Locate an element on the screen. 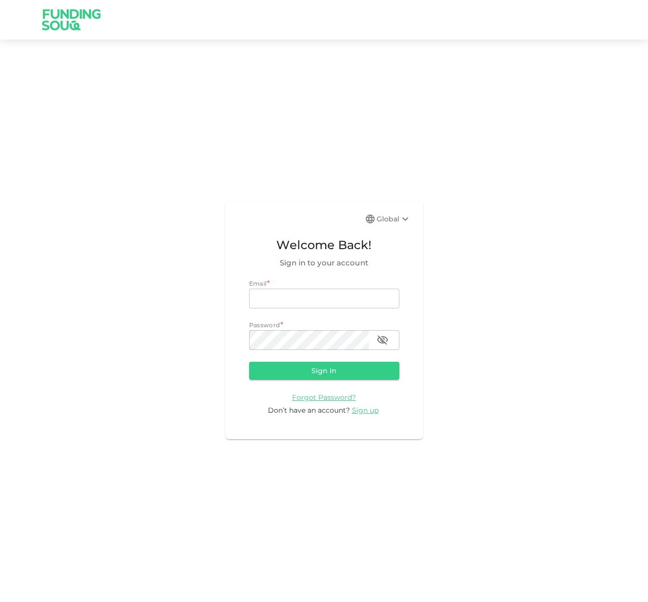  span: Welcome Back! is located at coordinates (324, 245).